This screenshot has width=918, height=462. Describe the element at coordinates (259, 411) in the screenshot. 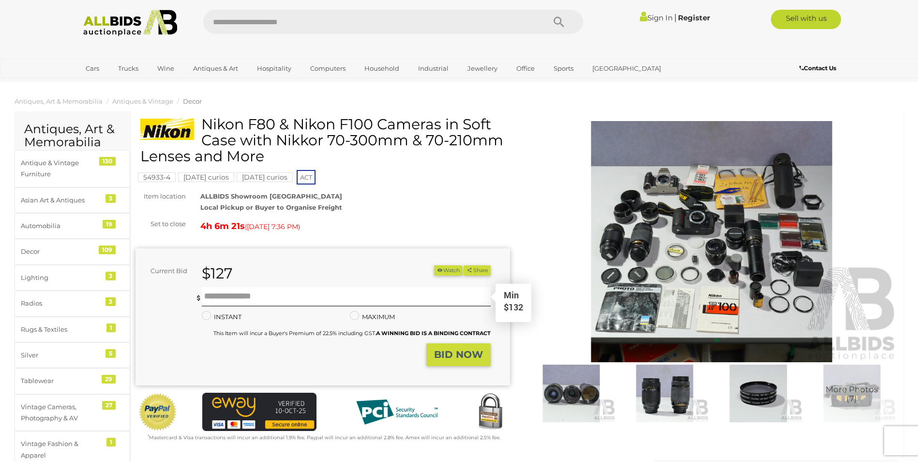

I see `img: eWAY Payment Gateway` at that location.